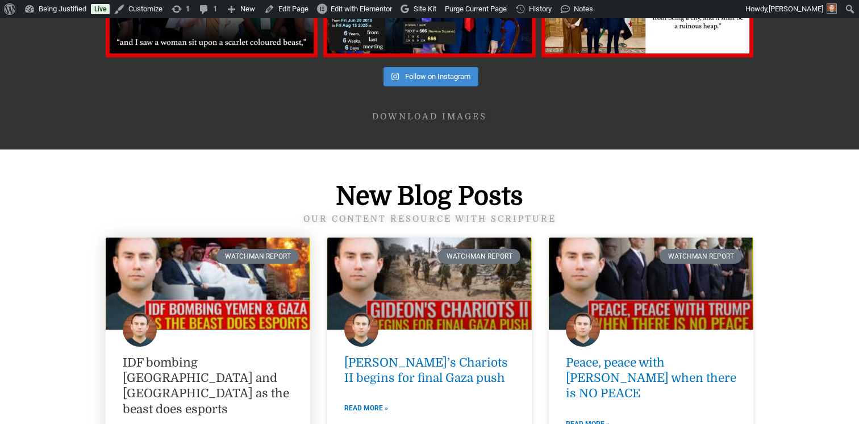  Describe the element at coordinates (366, 408) in the screenshot. I see `a: Read more about Gideon’s Chariots II begins for final Gaza push` at that location.